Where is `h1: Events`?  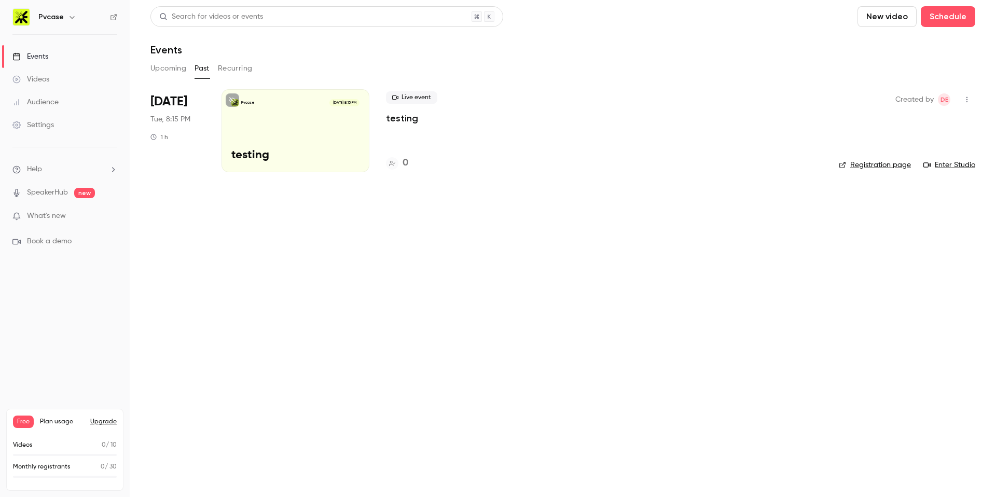 h1: Events is located at coordinates (166, 50).